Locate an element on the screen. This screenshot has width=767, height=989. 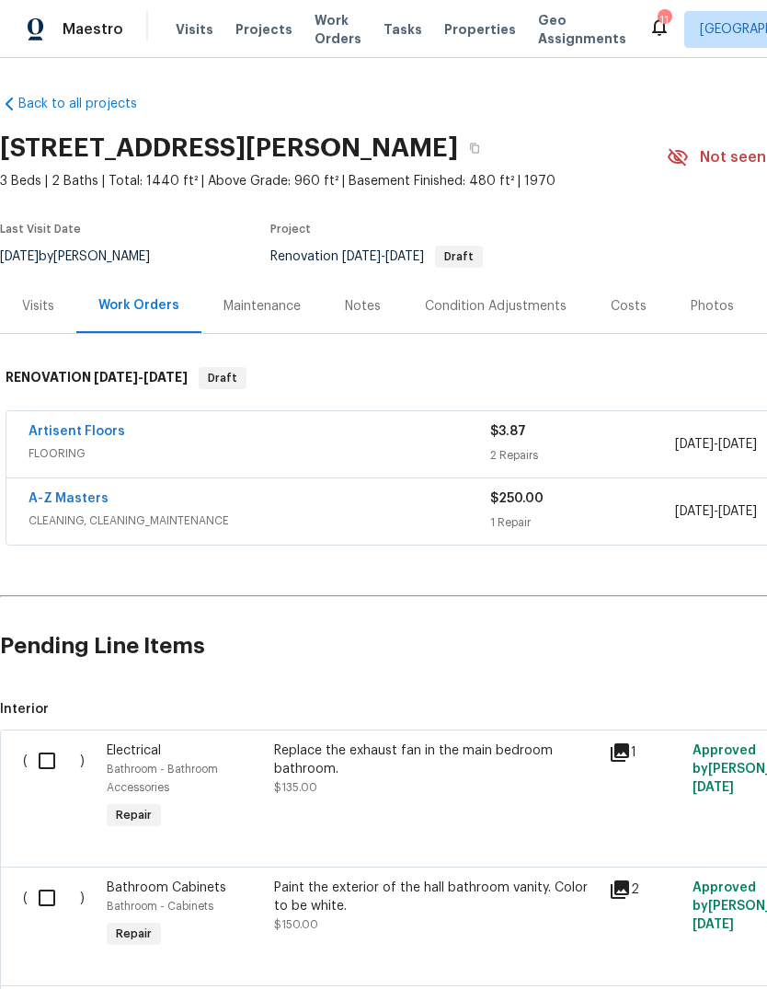
span: Renovation is located at coordinates (376, 257).